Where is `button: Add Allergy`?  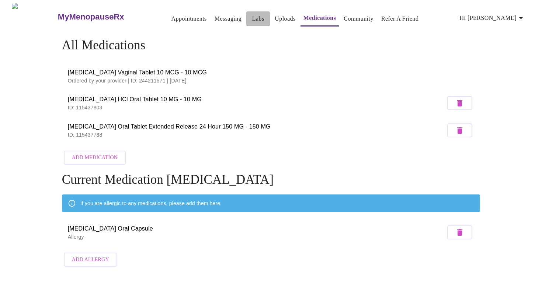 button: Add Allergy is located at coordinates (90, 260).